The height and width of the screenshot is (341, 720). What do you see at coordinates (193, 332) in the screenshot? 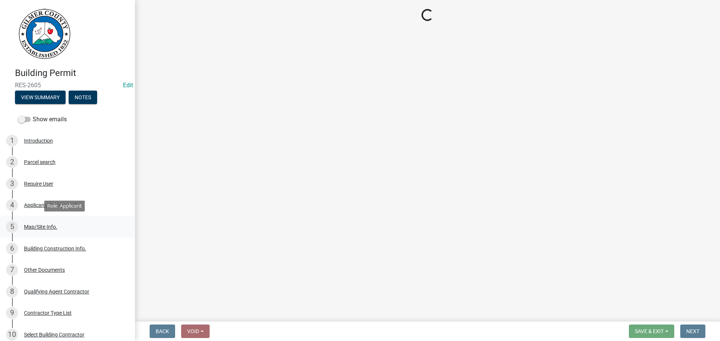
I see `span: Void` at bounding box center [193, 332].